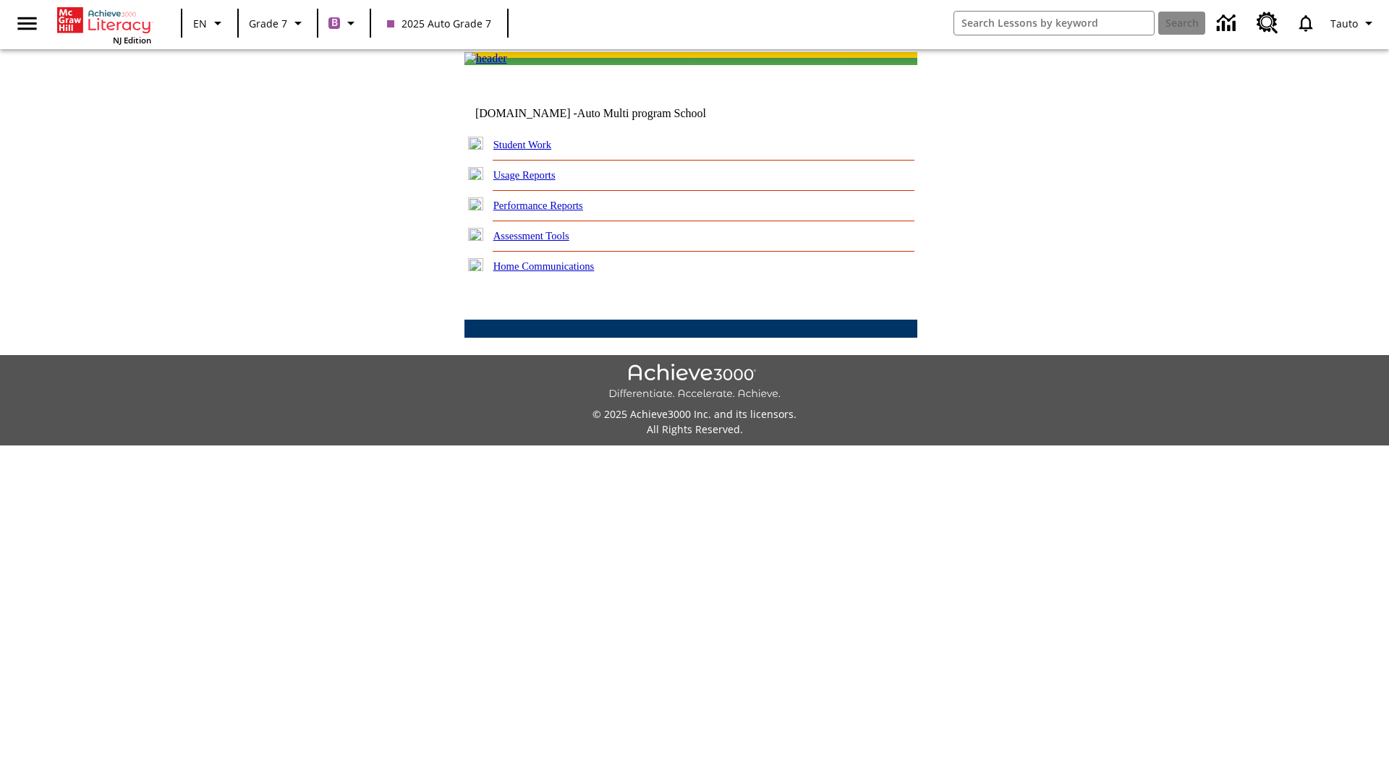  I want to click on div: Home, so click(104, 25).